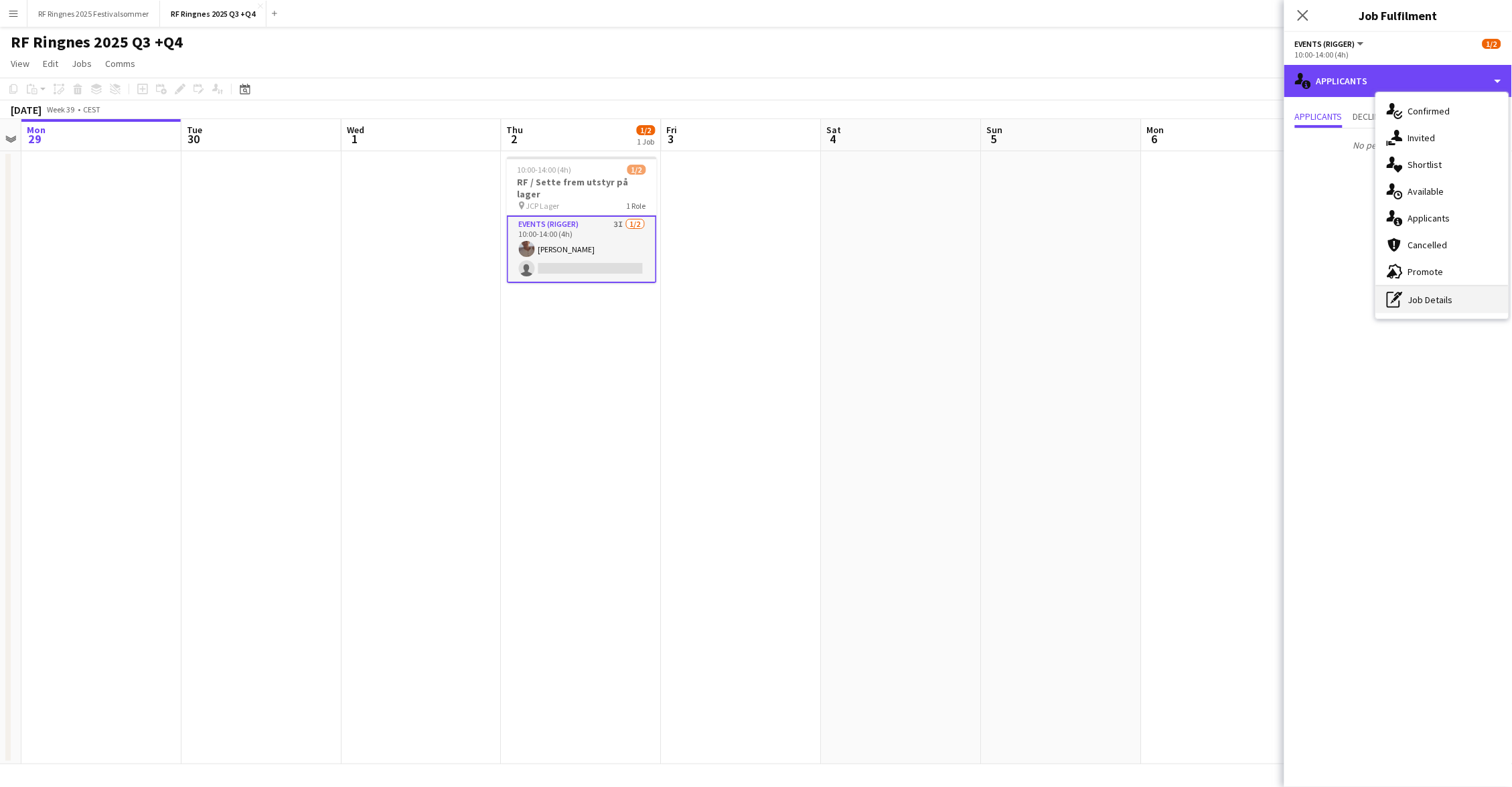  Describe the element at coordinates (92, 109) in the screenshot. I see `div: CEST` at that location.